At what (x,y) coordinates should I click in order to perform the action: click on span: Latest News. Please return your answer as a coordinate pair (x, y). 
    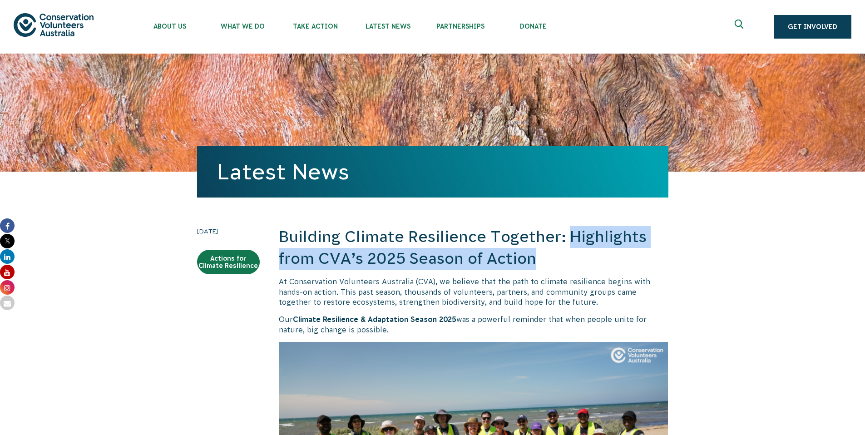
    Looking at the image, I should click on (388, 26).